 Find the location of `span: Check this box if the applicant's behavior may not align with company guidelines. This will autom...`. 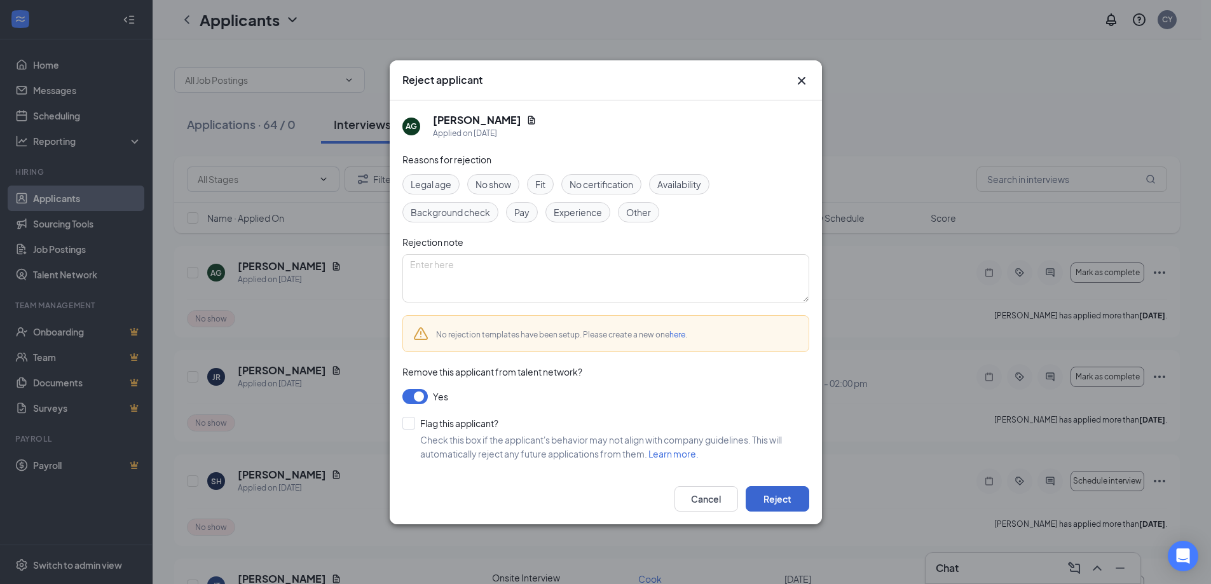

span: Check this box if the applicant's behavior may not align with company guidelines. This will autom... is located at coordinates (601, 447).